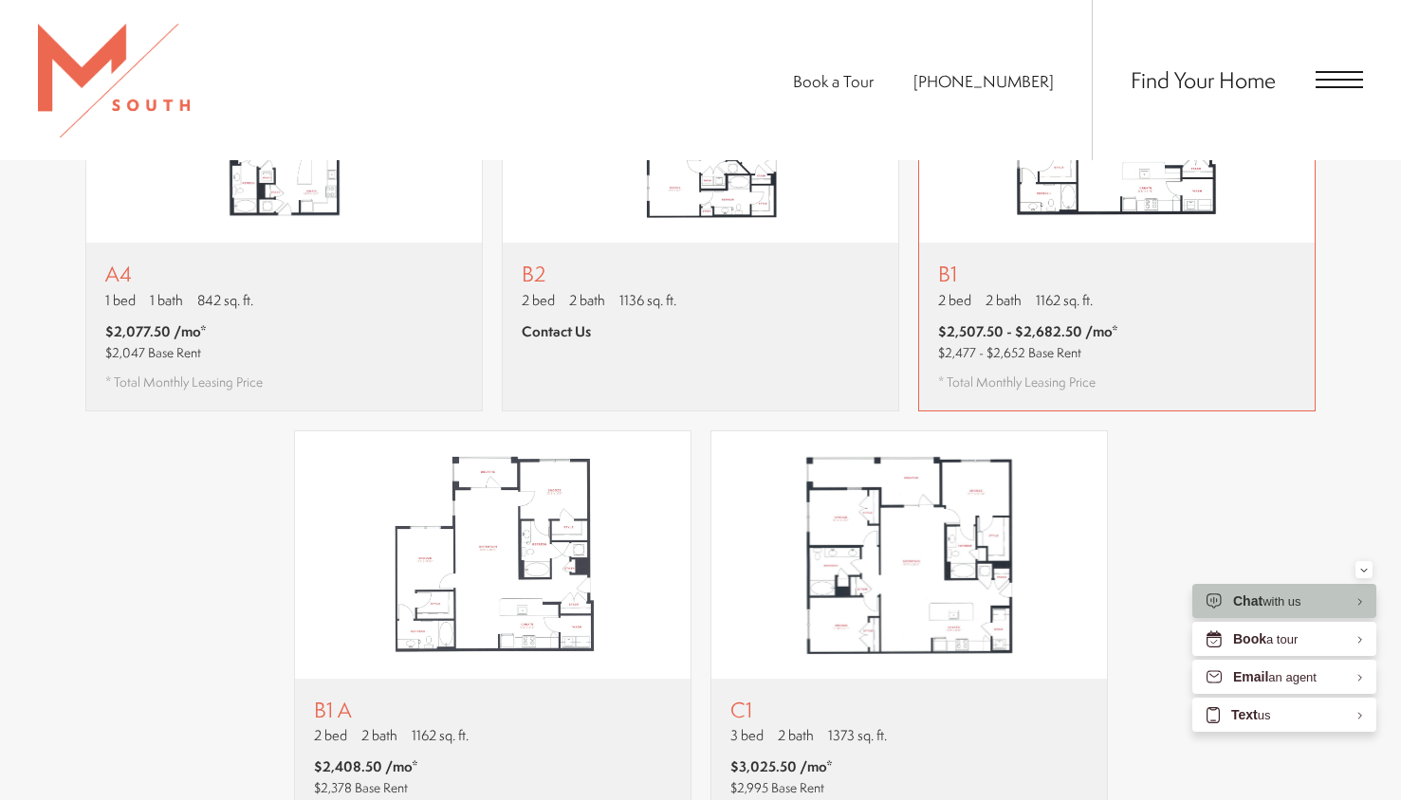  What do you see at coordinates (166, 300) in the screenshot?
I see `span: 1 bath` at bounding box center [166, 300].